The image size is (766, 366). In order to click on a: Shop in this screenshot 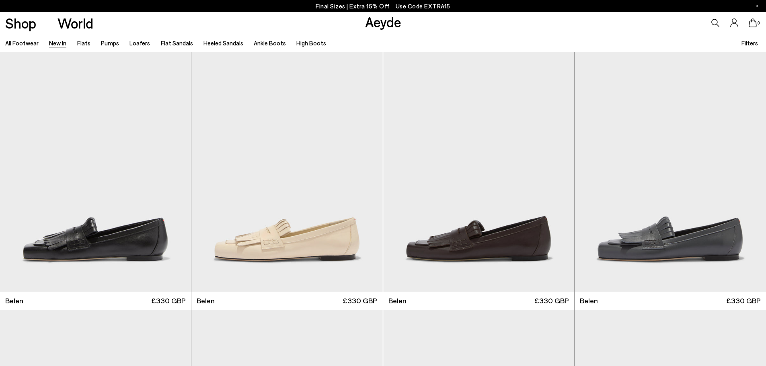, I will do `click(21, 23)`.